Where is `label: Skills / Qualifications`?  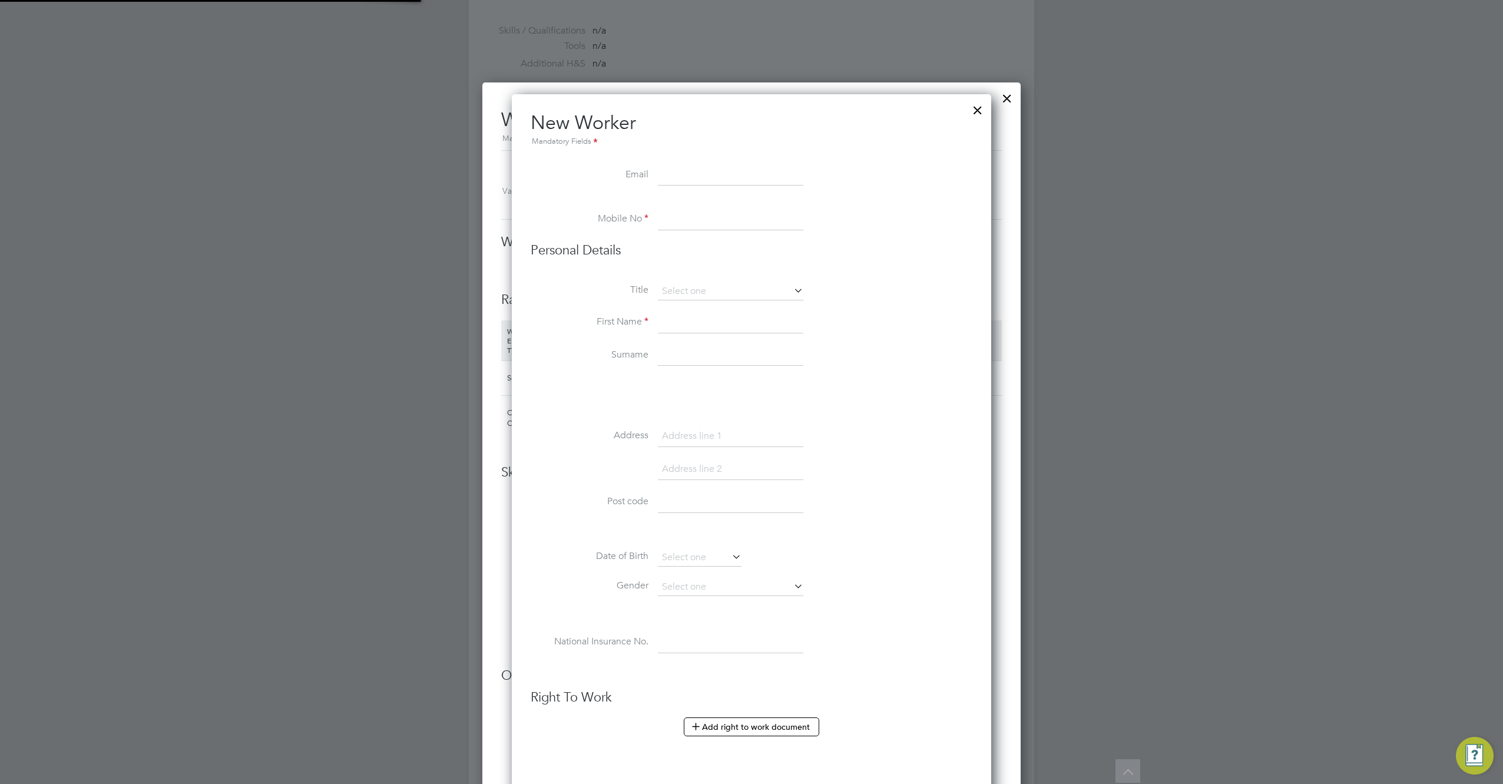 label: Skills / Qualifications is located at coordinates (560, 502).